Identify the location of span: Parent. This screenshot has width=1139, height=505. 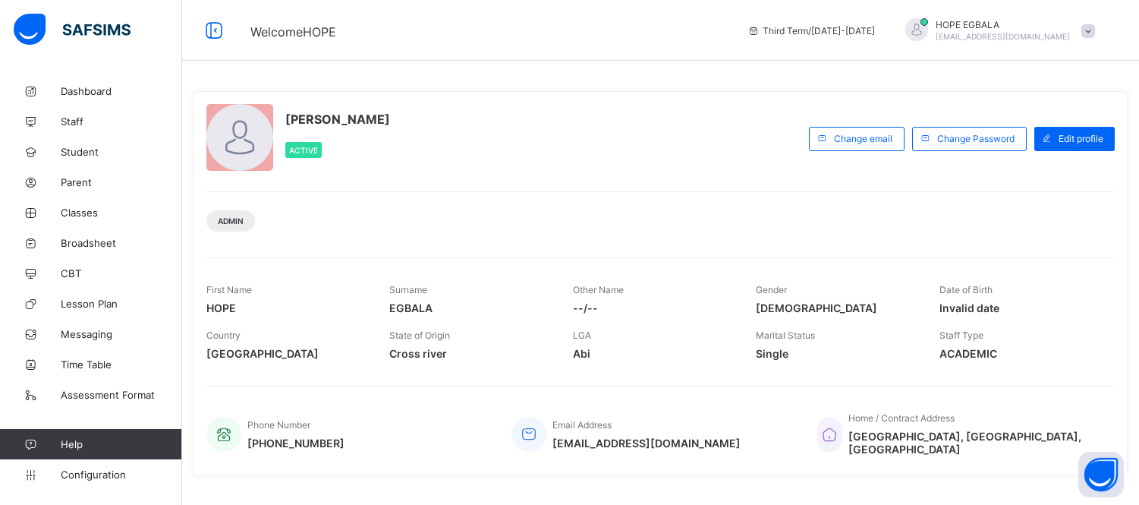
(121, 182).